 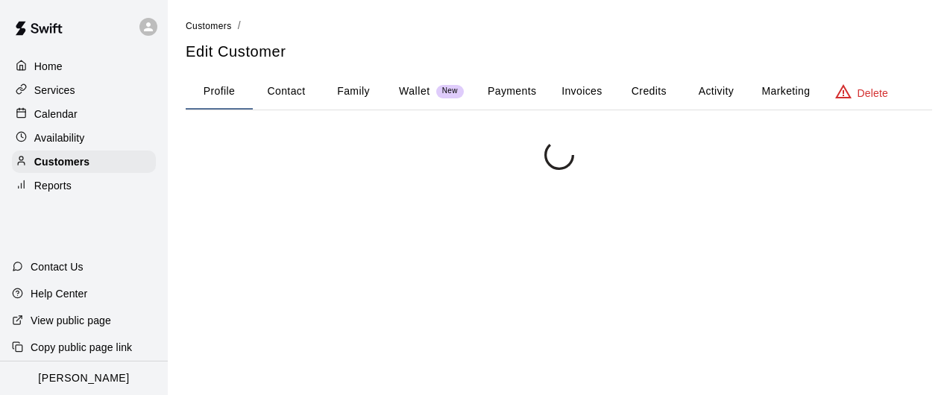 I want to click on h5: Edit Customer, so click(x=558, y=51).